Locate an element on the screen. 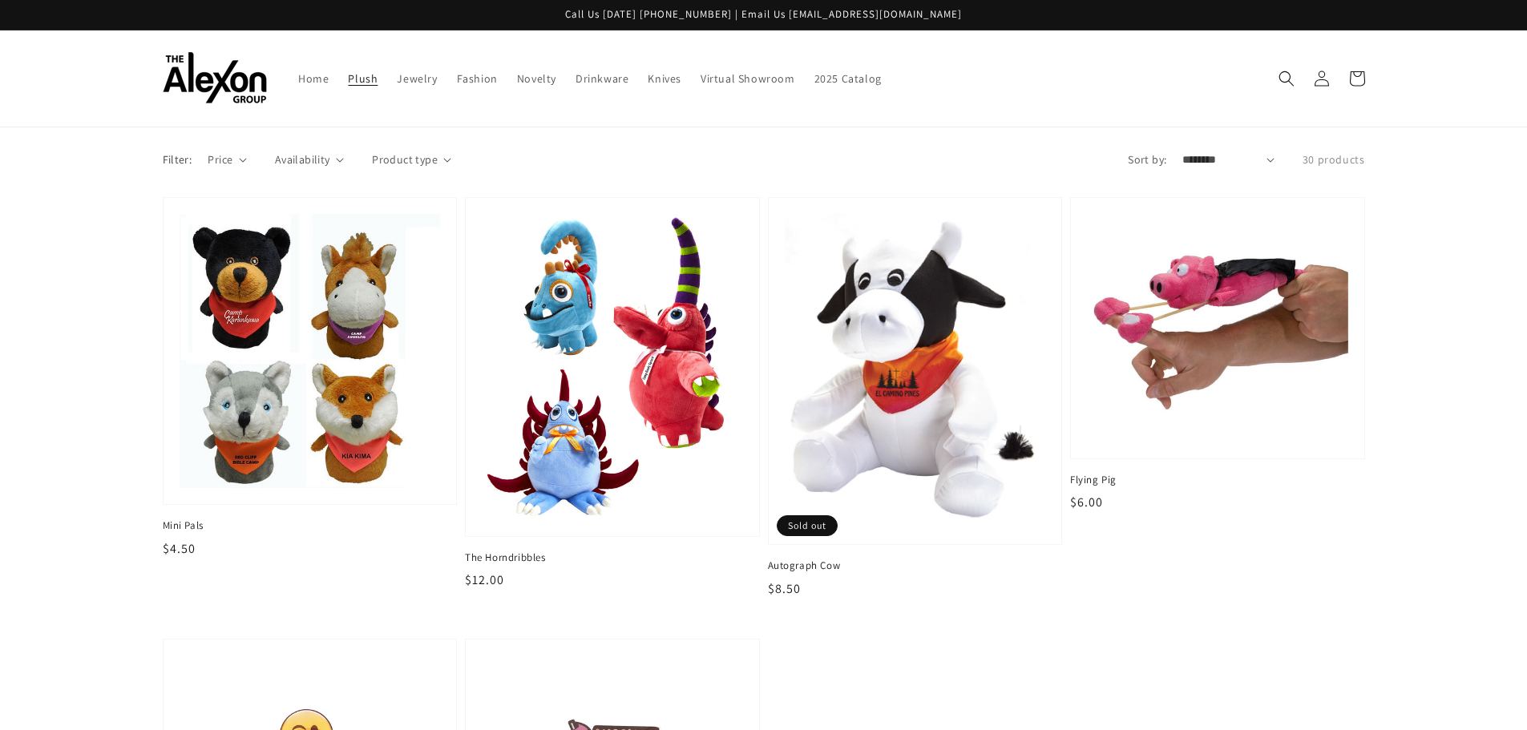 This screenshot has height=730, width=1527. a: Fashion is located at coordinates (477, 79).